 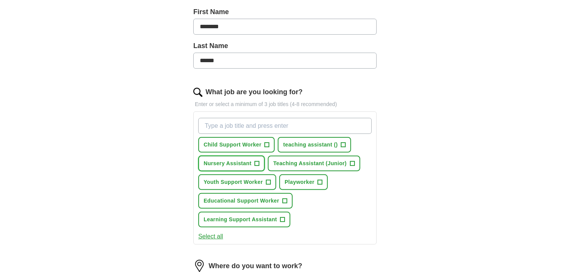 I want to click on label: What job are you looking for?, so click(x=254, y=92).